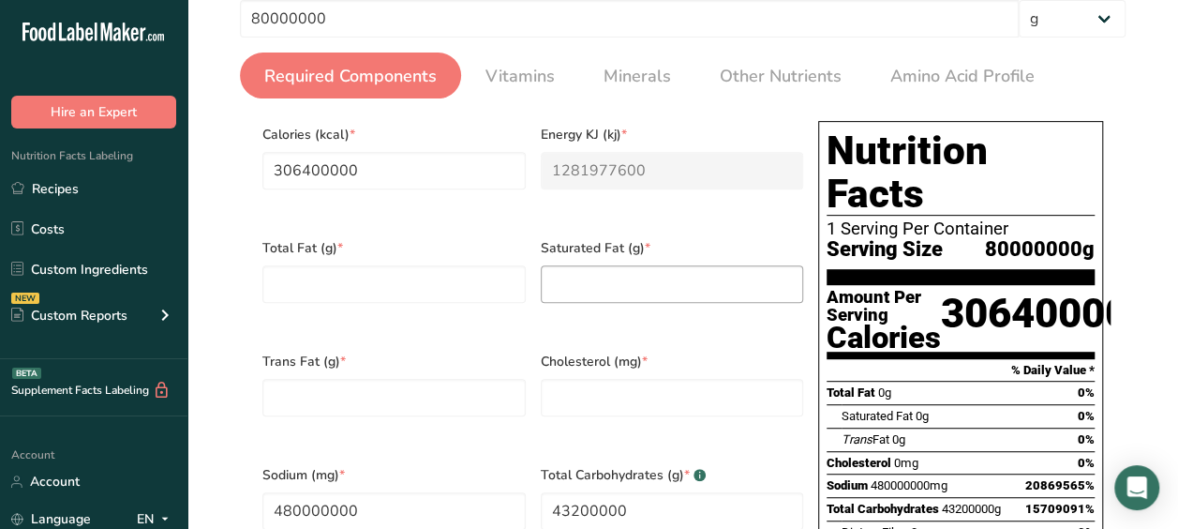 The width and height of the screenshot is (1178, 529). What do you see at coordinates (672, 247) in the screenshot?
I see `span: Saturated Fat (g)` at bounding box center [672, 247].